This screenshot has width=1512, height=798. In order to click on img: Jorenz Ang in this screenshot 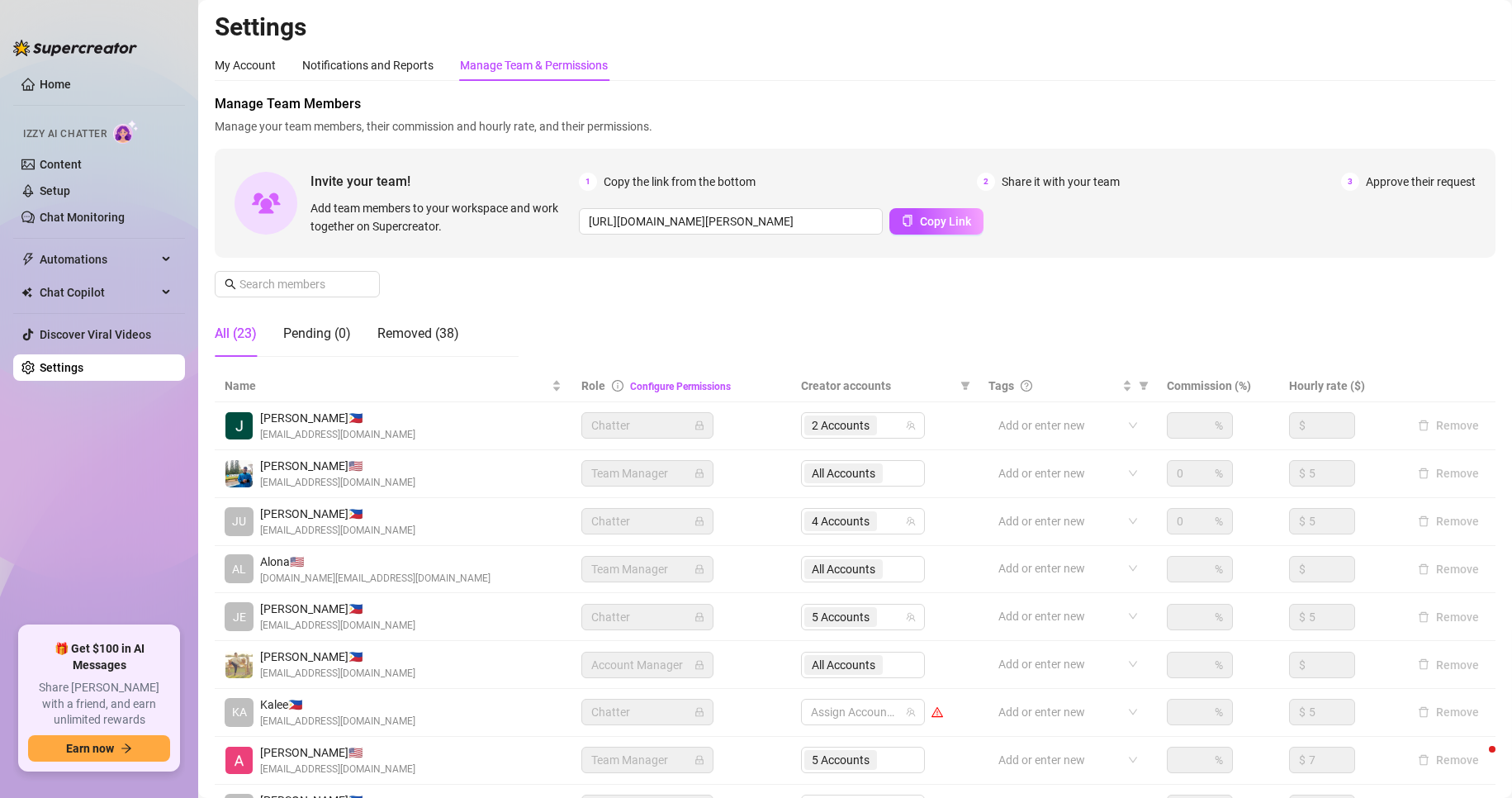, I will do `click(239, 425)`.